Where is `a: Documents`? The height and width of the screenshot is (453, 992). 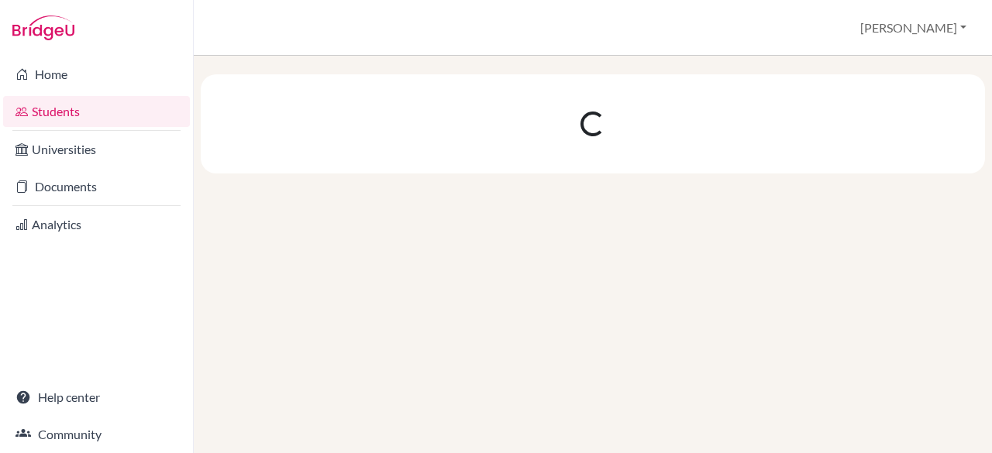 a: Documents is located at coordinates (96, 187).